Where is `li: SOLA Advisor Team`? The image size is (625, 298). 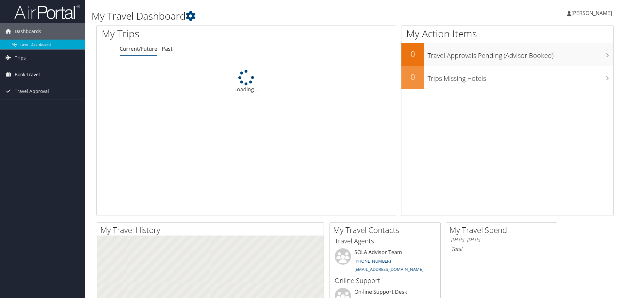 li: SOLA Advisor Team is located at coordinates (385, 261).